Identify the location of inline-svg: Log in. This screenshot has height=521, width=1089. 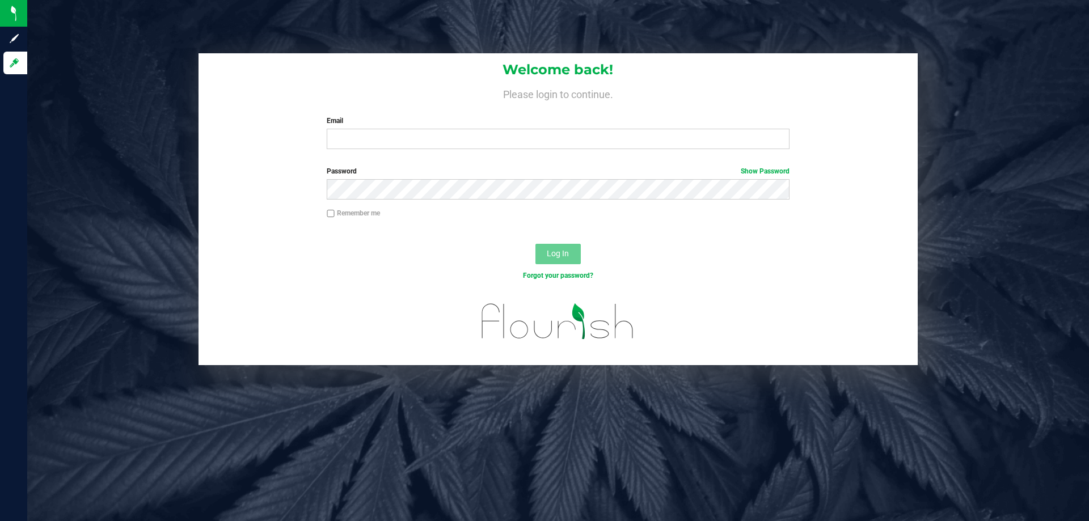
(14, 63).